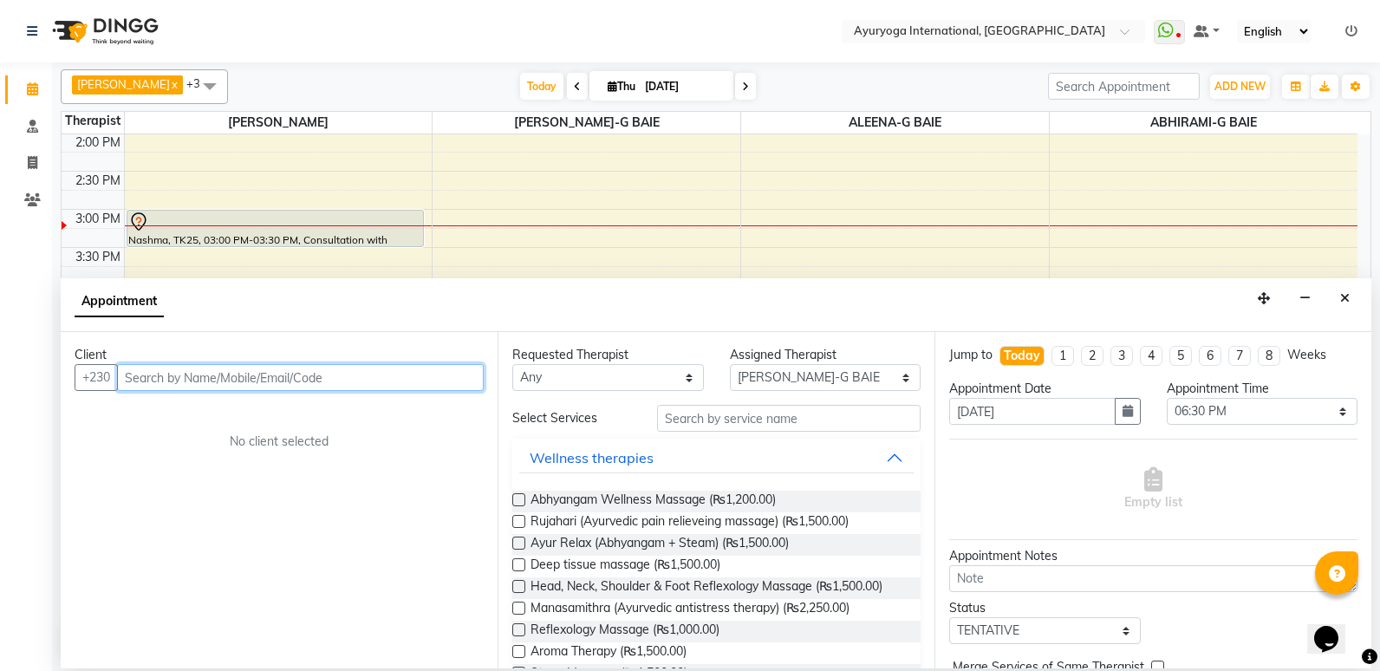 The width and height of the screenshot is (1380, 671). What do you see at coordinates (716, 458) in the screenshot?
I see `button: Wellness therapies` at bounding box center [716, 458].